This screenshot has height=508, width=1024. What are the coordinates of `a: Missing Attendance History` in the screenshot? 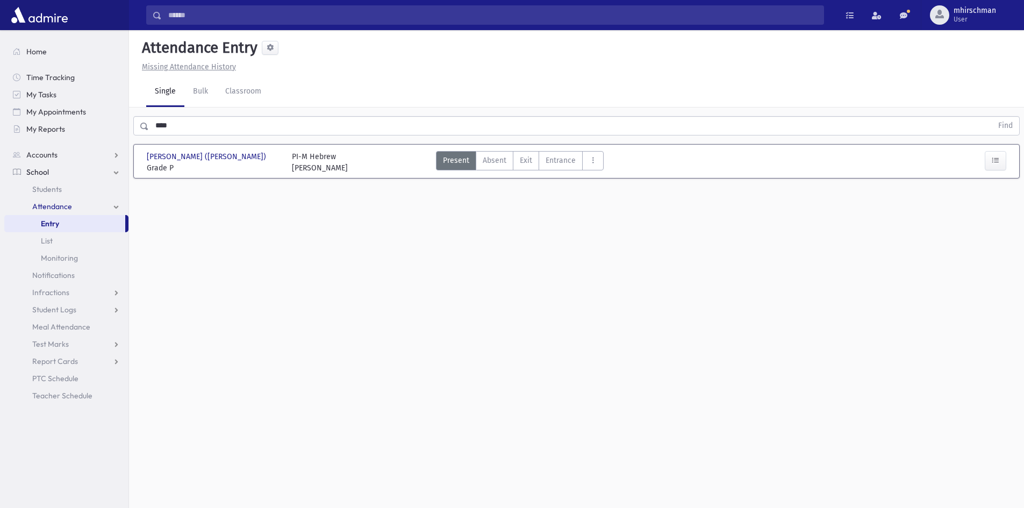 It's located at (187, 67).